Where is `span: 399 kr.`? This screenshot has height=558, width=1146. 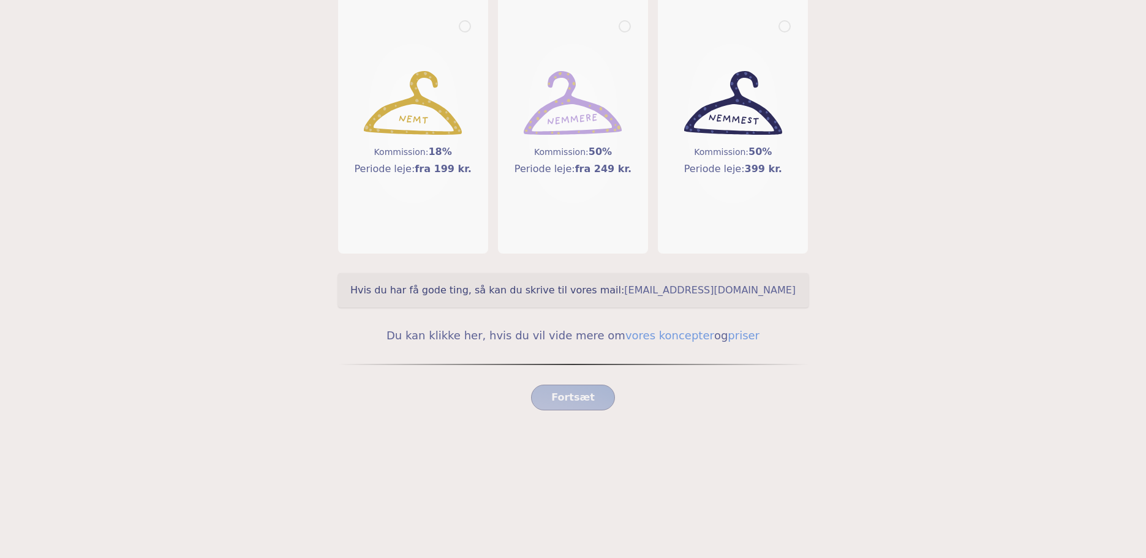
span: 399 kr. is located at coordinates (763, 169).